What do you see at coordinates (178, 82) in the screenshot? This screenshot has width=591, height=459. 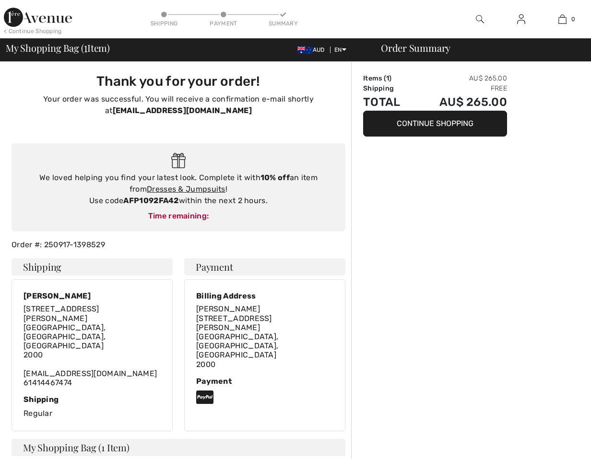 I see `h3: Thank you for your order!` at bounding box center [178, 82].